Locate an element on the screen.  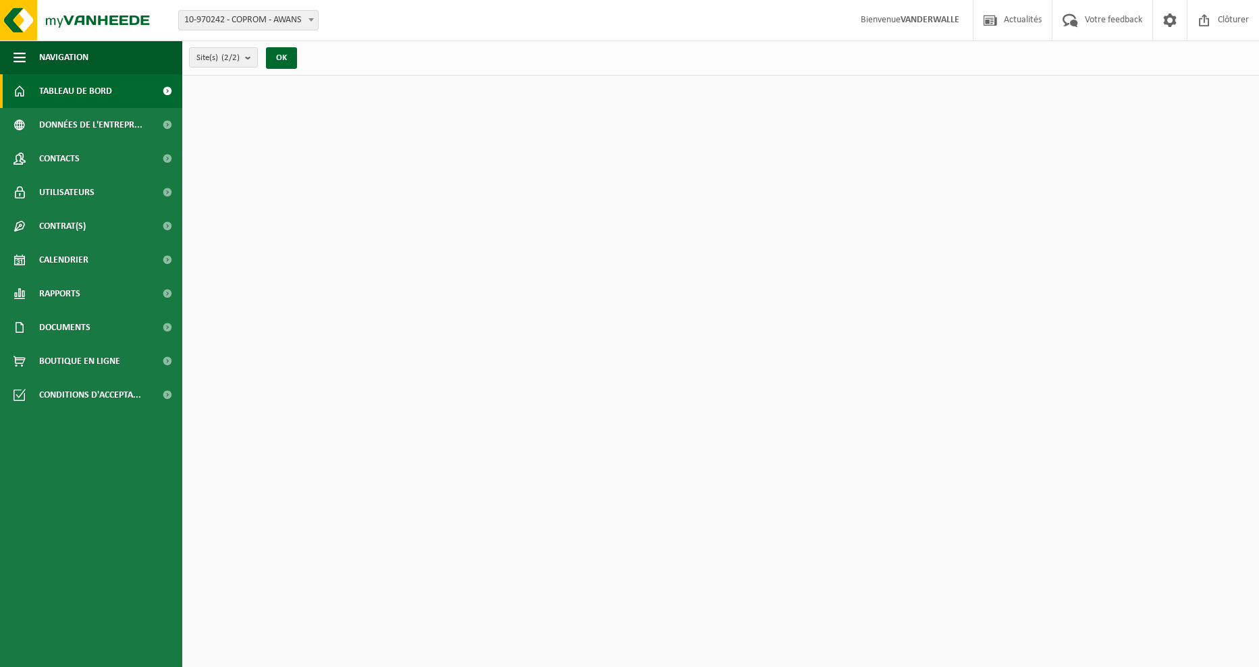
span: Tableau de bord is located at coordinates (76, 91).